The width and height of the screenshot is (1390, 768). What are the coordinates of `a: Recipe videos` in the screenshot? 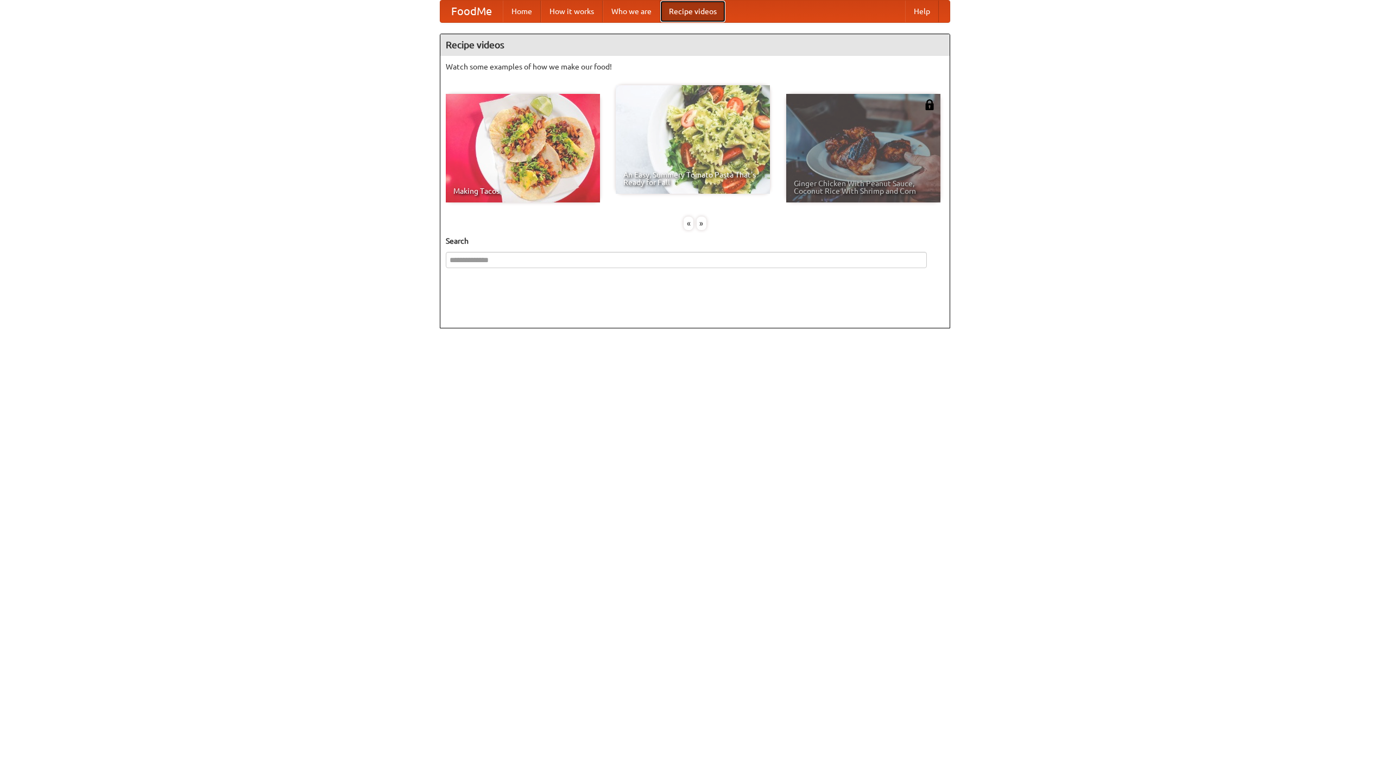 It's located at (693, 11).